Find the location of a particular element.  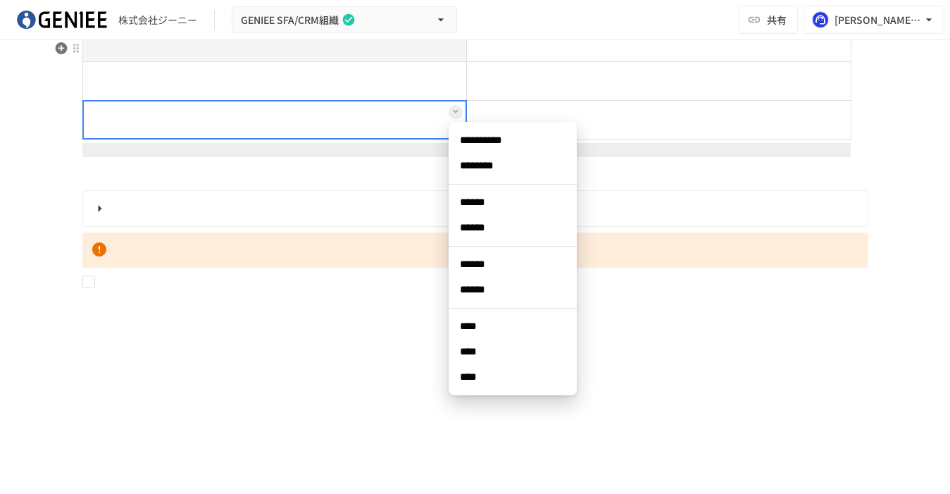

span: 共有 is located at coordinates (777, 20).